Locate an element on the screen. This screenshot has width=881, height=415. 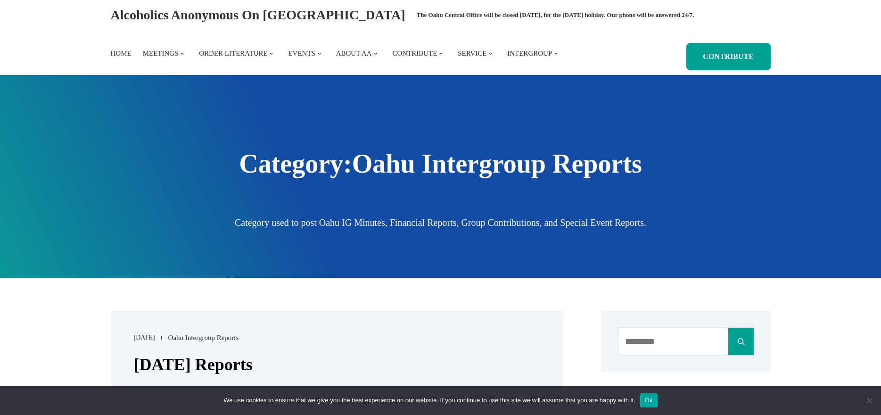
button: Intergroup submenu is located at coordinates (556, 53).